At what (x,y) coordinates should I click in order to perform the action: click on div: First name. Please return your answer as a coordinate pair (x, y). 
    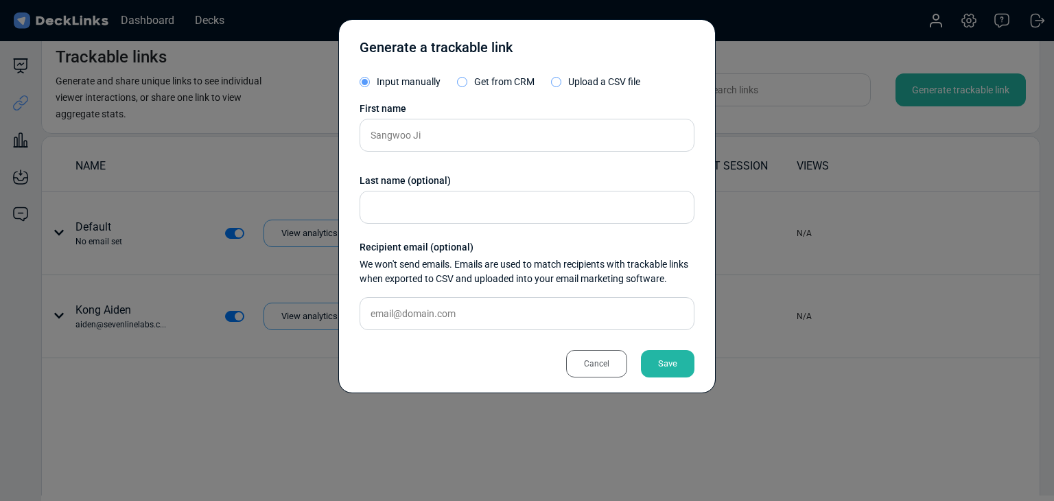
    Looking at the image, I should click on (527, 108).